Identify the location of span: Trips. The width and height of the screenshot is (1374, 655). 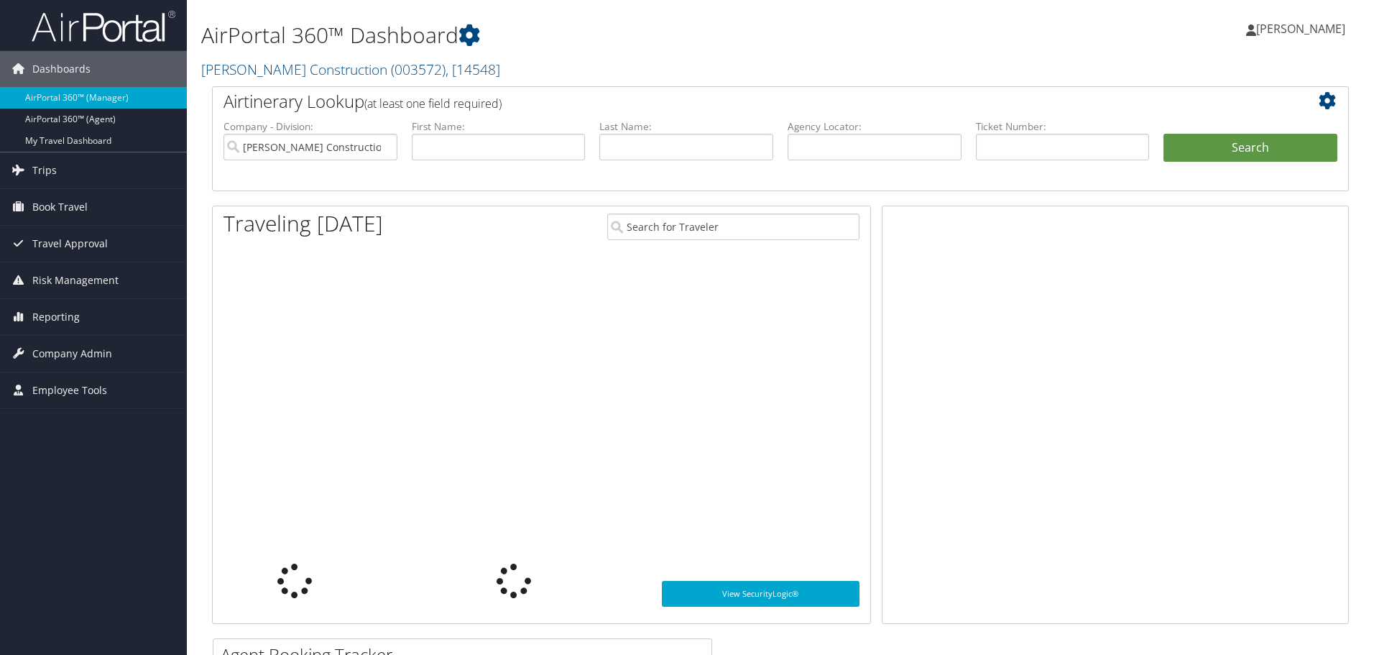
(45, 170).